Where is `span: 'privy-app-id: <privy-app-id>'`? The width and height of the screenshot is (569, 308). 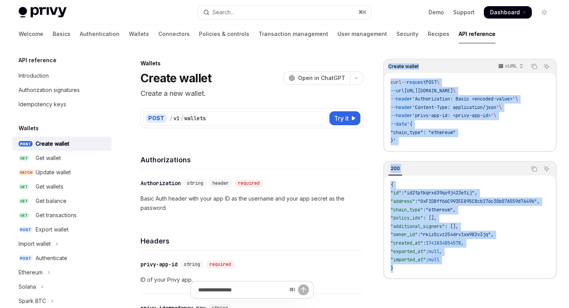 span: 'privy-app-id: <privy-app-id>' is located at coordinates (453, 116).